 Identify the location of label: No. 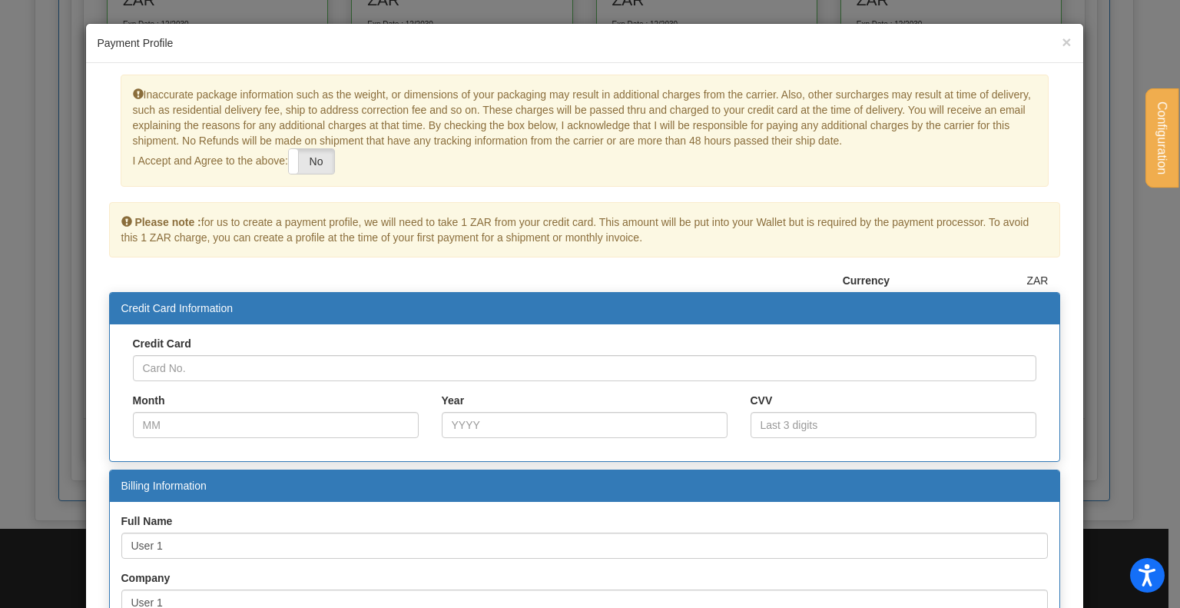
(311, 161).